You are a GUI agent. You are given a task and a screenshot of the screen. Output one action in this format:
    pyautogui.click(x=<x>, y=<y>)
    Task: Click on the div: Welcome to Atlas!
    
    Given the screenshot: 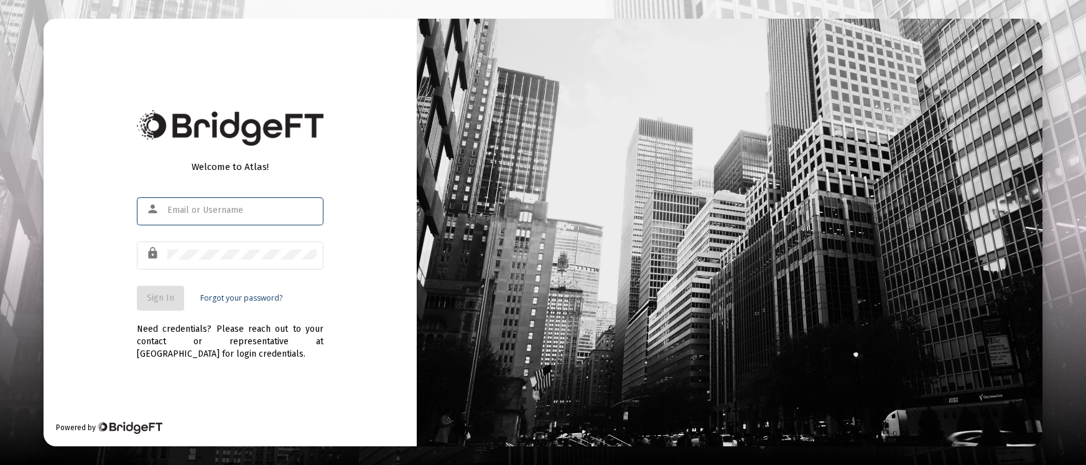 What is the action you would take?
    pyautogui.click(x=230, y=167)
    